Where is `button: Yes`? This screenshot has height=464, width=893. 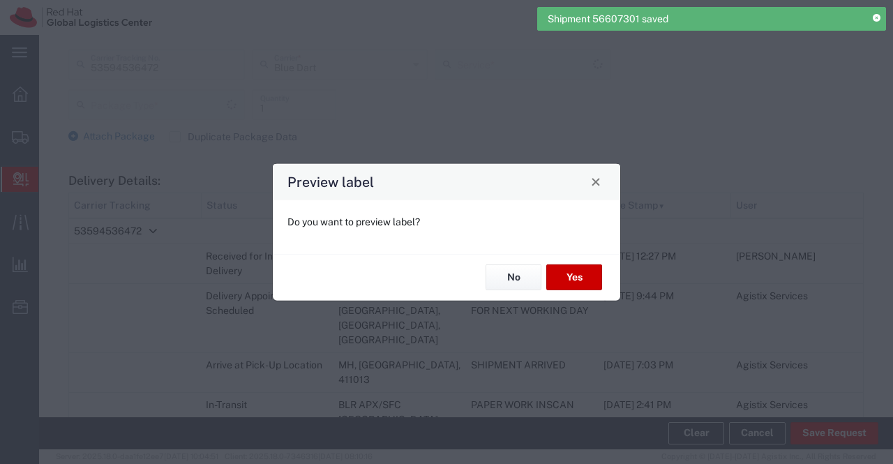
button: Yes is located at coordinates (574, 277).